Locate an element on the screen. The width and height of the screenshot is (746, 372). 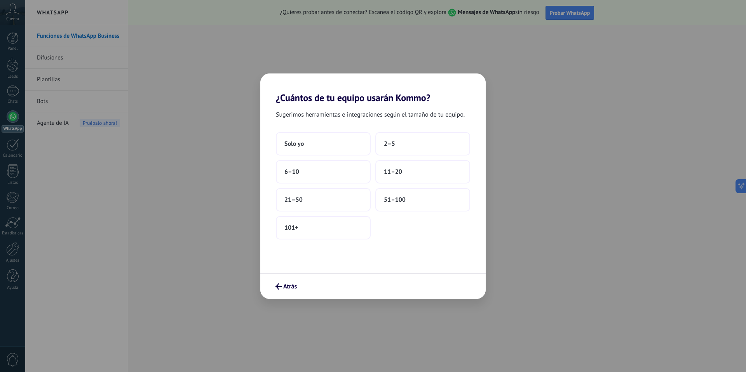
button: Atrás is located at coordinates (286, 286).